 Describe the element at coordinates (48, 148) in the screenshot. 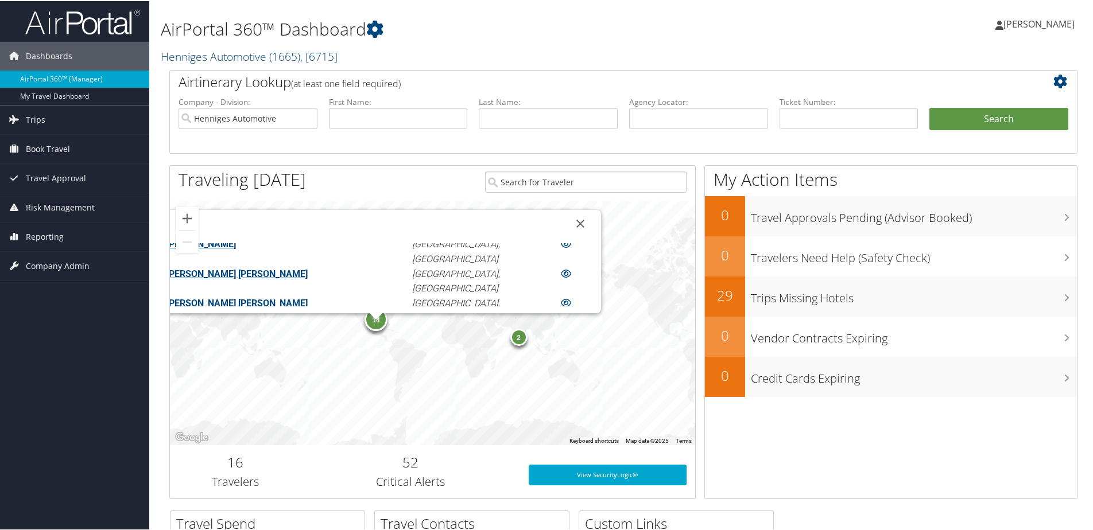

I see `span: Book Travel` at that location.